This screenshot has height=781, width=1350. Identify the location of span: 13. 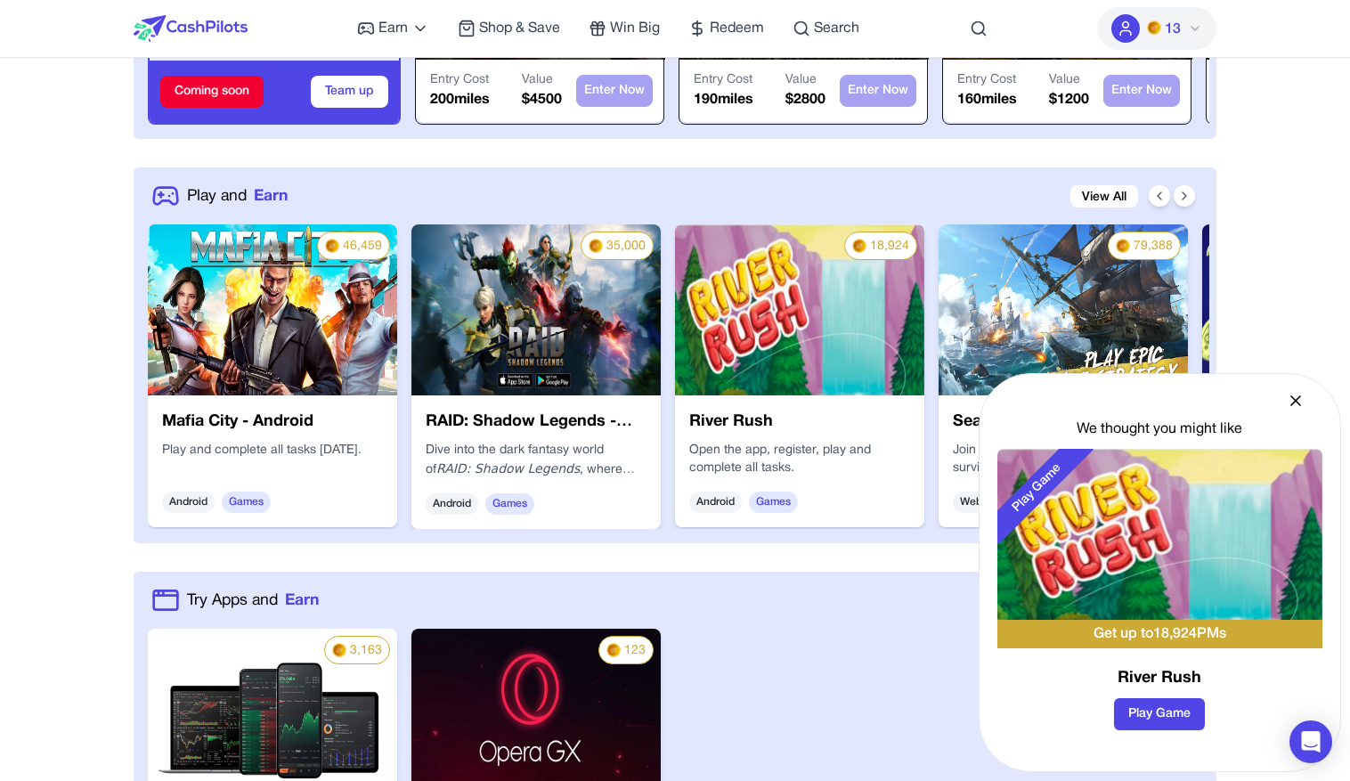
(1173, 29).